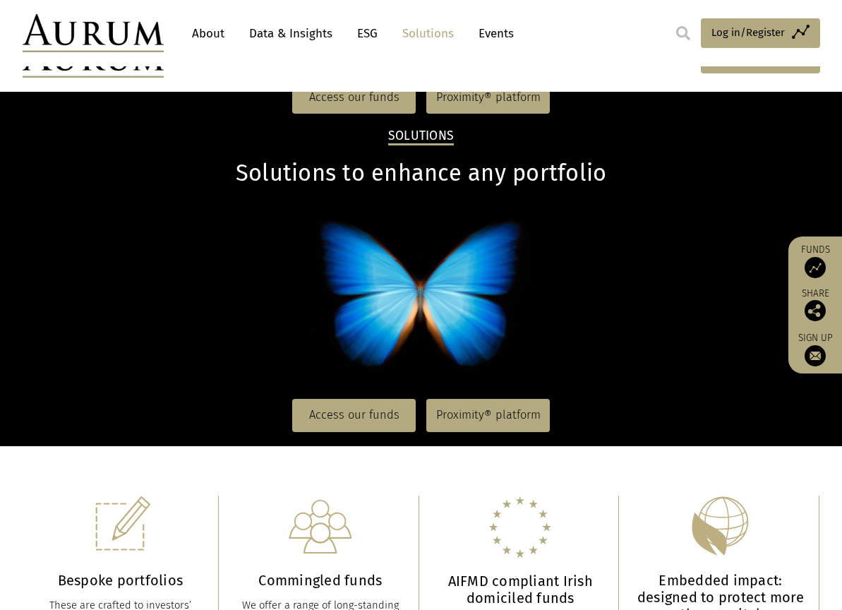  Describe the element at coordinates (208, 33) in the screenshot. I see `a: About` at that location.